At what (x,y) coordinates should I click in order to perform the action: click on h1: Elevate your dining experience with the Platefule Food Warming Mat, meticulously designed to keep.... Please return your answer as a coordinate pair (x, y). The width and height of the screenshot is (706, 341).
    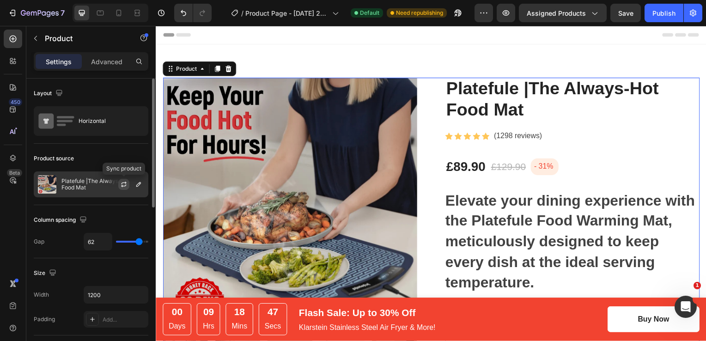
    Looking at the image, I should click on (417, 217).